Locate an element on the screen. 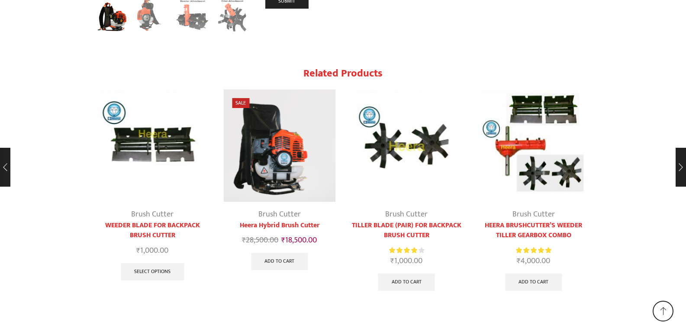 The image size is (686, 334). a: Add to cart: “TILLER BLADE (PAIR) FOR BACKPACK BRUSH CUTTER” is located at coordinates (406, 283).